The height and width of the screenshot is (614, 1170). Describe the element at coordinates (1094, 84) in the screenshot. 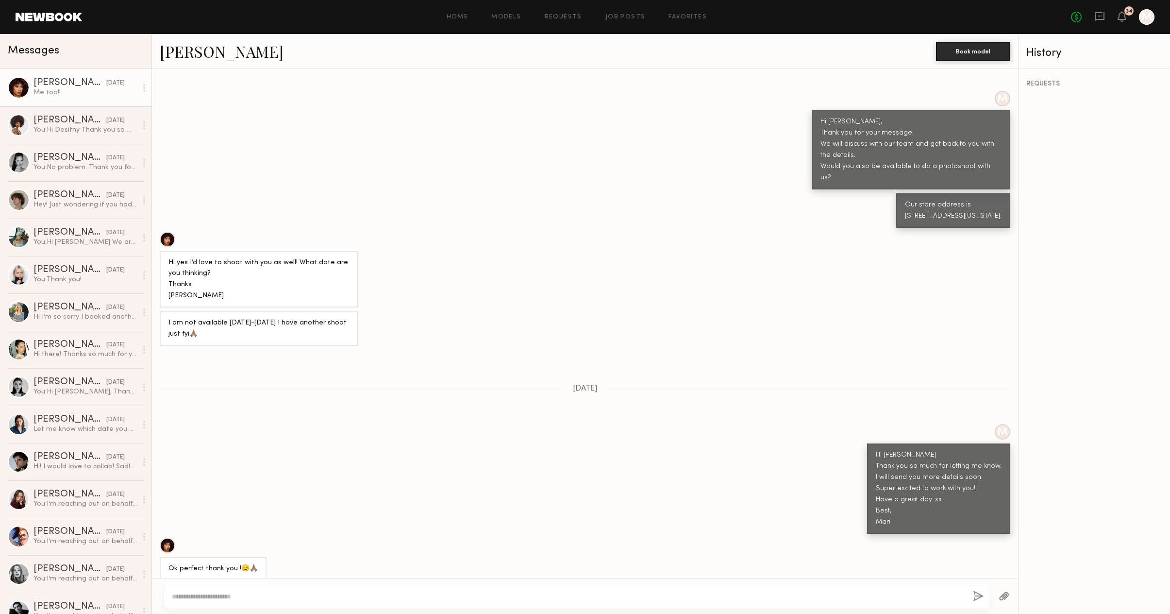

I see `div: REQUESTS` at that location.